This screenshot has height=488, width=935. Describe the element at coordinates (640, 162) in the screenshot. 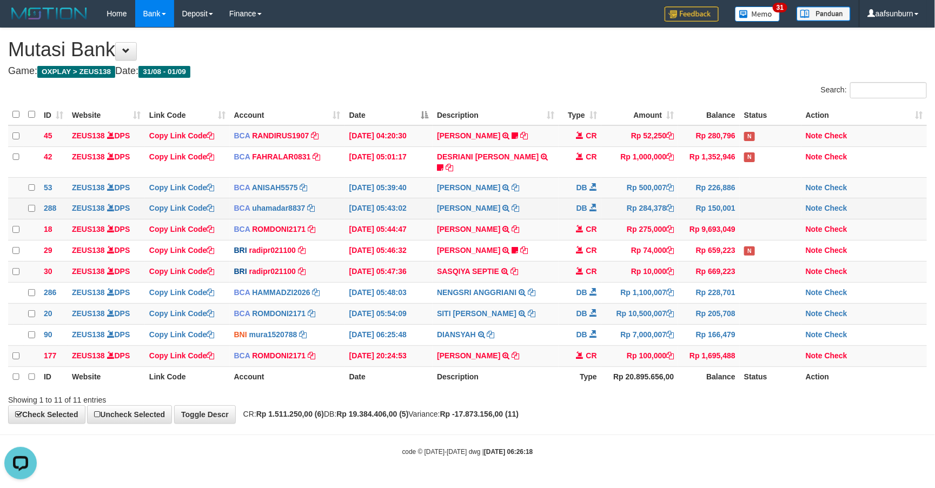

I see `td: Rp 1,000,000` at that location.